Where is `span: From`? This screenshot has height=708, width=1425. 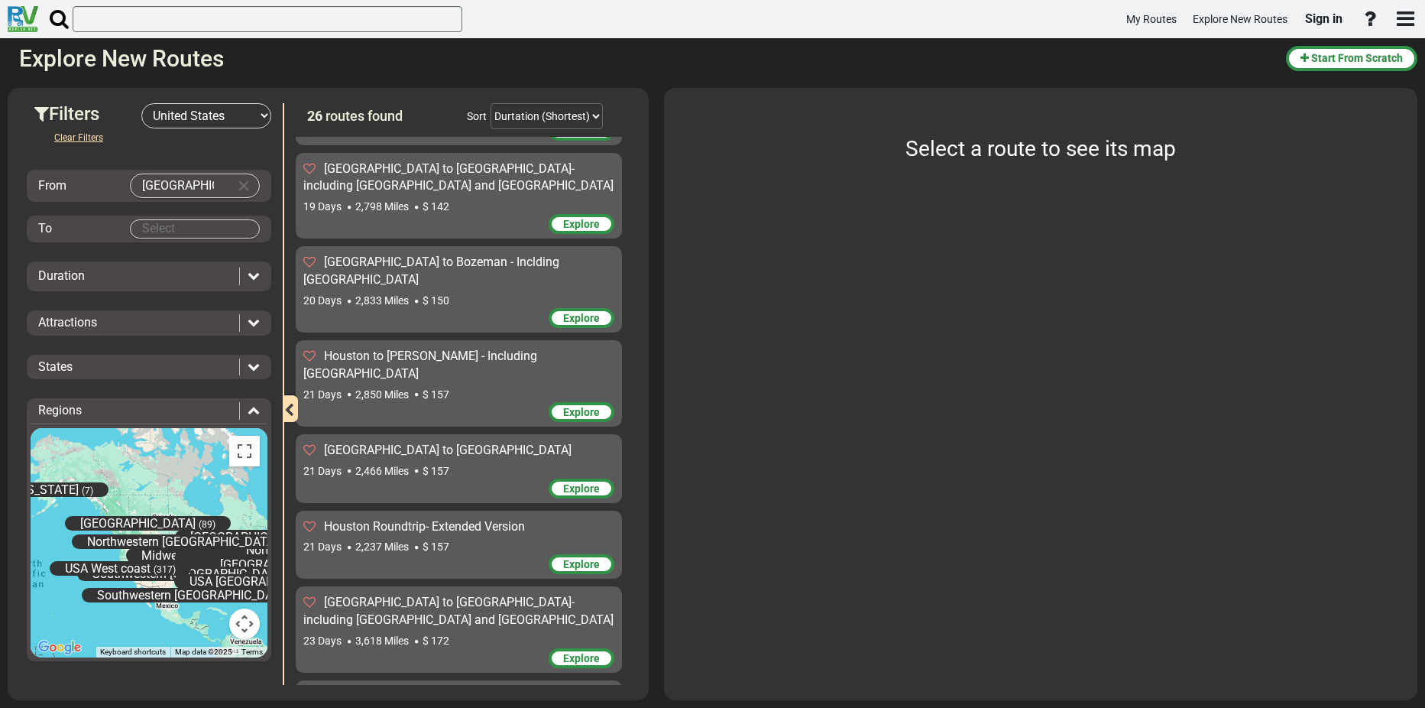
span: From is located at coordinates (52, 185).